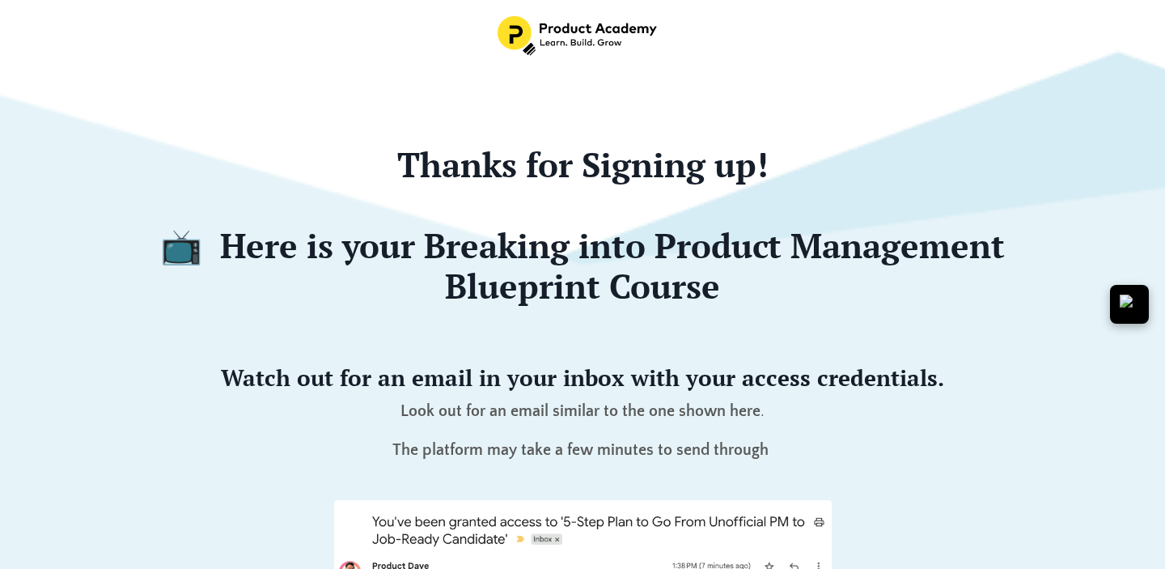 This screenshot has height=569, width=1165. I want to click on img: Header Logo, so click(579, 36).